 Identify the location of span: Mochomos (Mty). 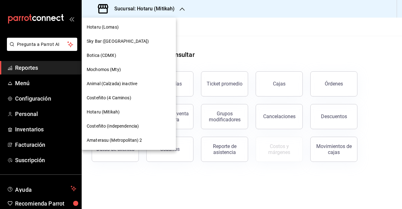
(104, 69).